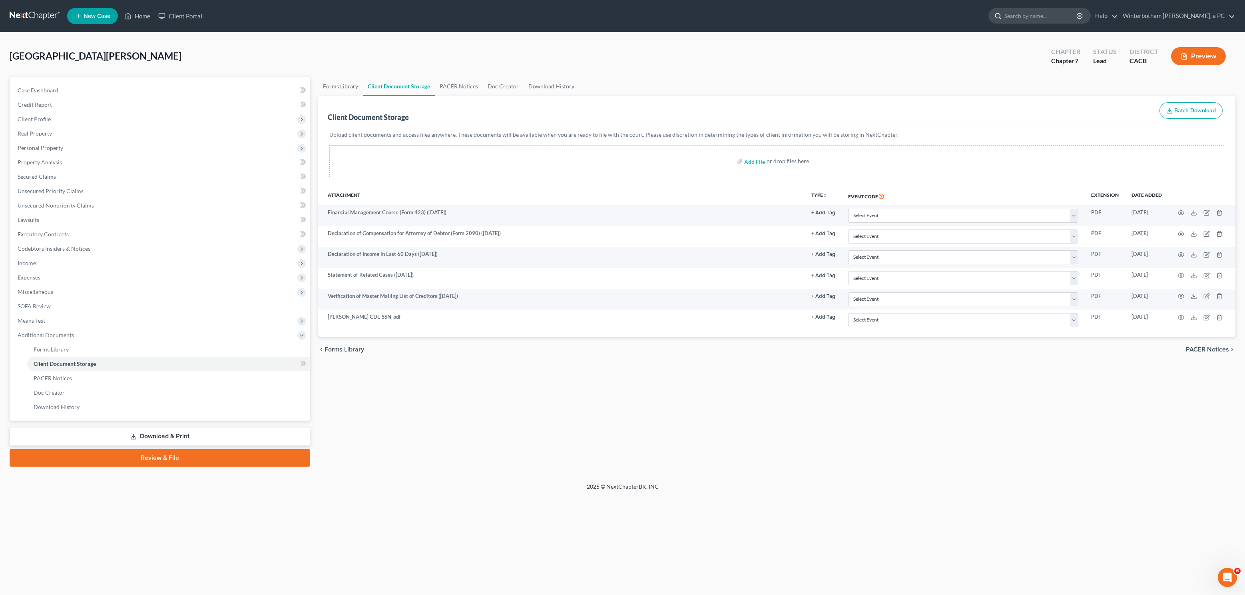 This screenshot has height=595, width=1245. What do you see at coordinates (161, 90) in the screenshot?
I see `a: Case Dashboard` at bounding box center [161, 90].